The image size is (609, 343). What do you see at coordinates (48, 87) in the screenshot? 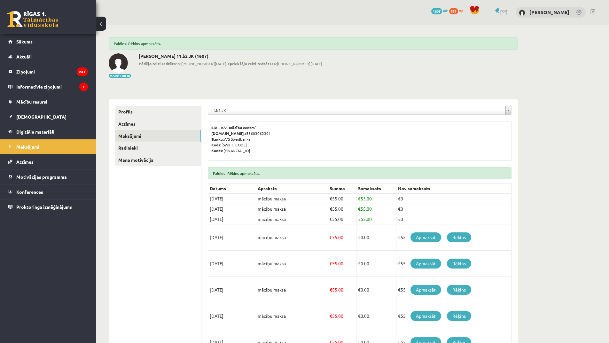
I see `a: Informatīvie ziņojumi1` at bounding box center [48, 87].